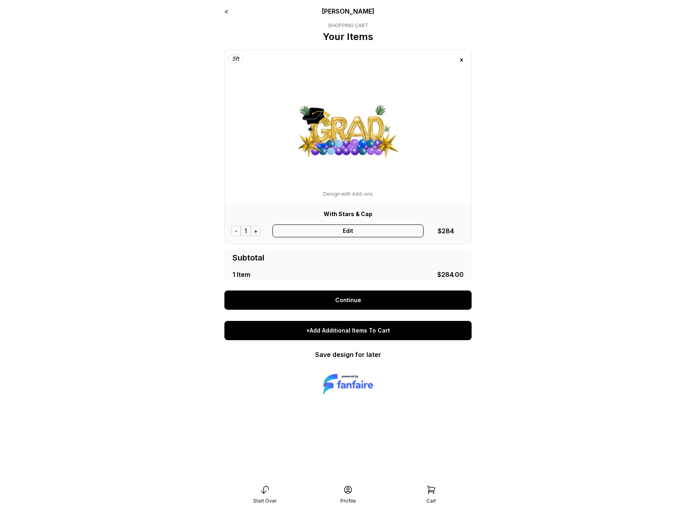  Describe the element at coordinates (348, 300) in the screenshot. I see `a: Continue` at that location.